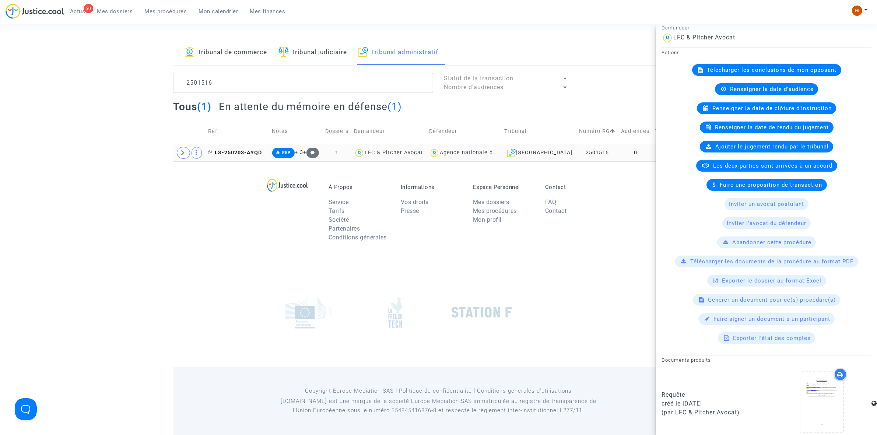 This screenshot has width=877, height=435. Describe the element at coordinates (286, 152) in the screenshot. I see `span: REP` at that location.